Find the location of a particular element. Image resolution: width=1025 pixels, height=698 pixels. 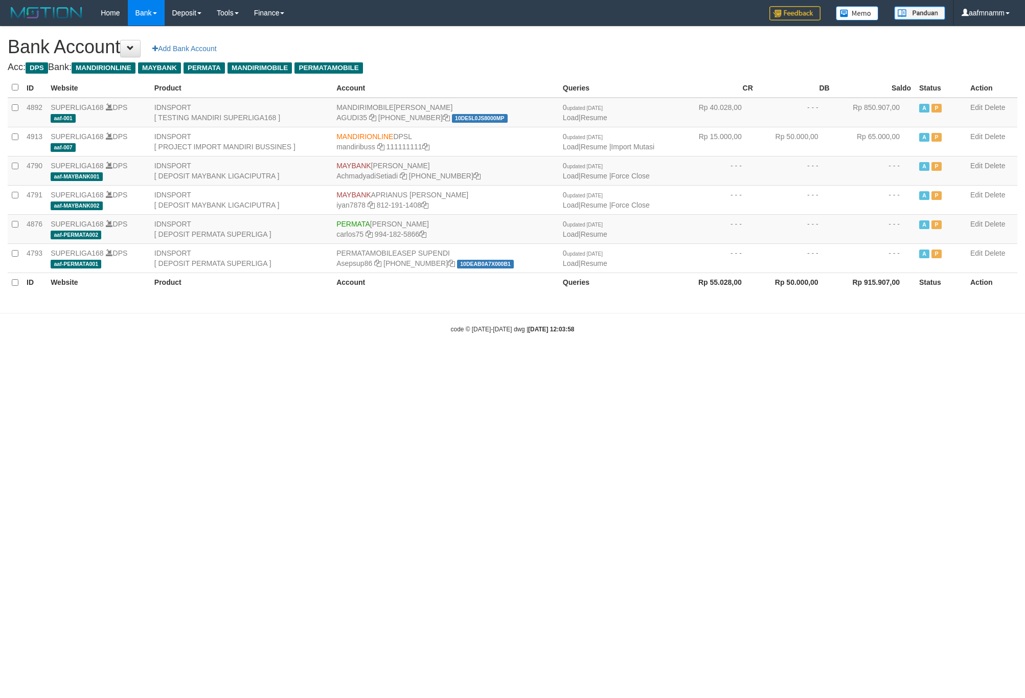

th: CR is located at coordinates (719, 87).